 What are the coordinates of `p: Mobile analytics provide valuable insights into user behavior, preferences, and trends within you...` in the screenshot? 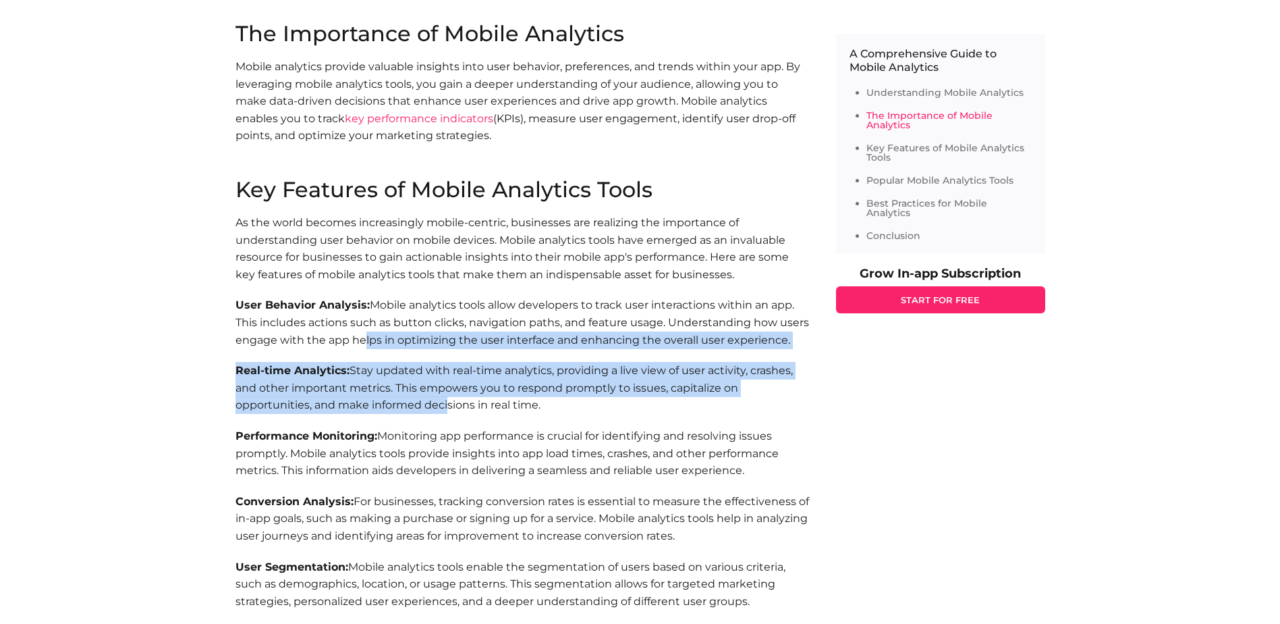 It's located at (522, 118).